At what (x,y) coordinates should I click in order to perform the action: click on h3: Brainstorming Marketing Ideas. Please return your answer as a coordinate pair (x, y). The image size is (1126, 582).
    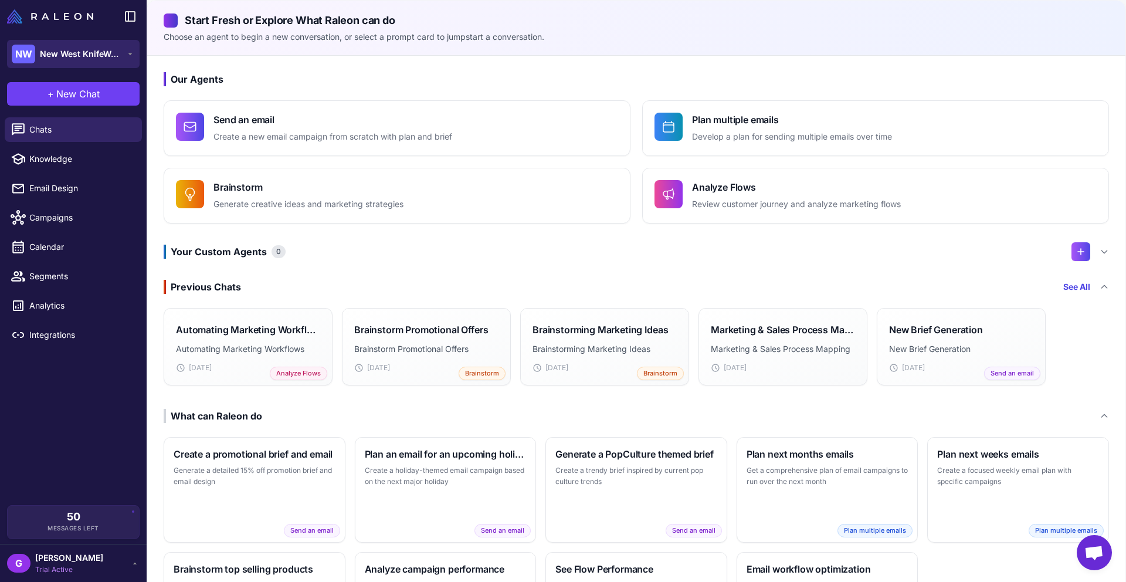
    Looking at the image, I should click on (600, 329).